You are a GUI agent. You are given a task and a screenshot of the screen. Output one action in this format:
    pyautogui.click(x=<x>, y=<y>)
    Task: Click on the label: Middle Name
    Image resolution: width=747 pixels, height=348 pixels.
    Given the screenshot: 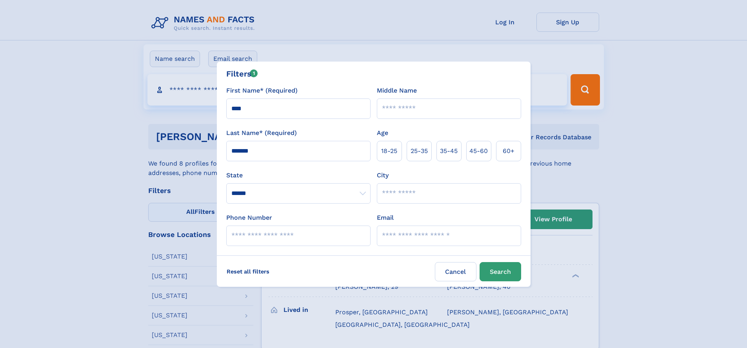 What is the action you would take?
    pyautogui.click(x=397, y=91)
    